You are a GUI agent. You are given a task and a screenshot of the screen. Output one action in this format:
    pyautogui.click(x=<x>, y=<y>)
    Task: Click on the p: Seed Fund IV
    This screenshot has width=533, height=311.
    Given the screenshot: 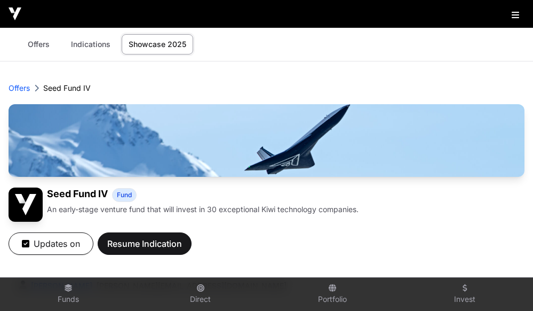 What is the action you would take?
    pyautogui.click(x=67, y=88)
    